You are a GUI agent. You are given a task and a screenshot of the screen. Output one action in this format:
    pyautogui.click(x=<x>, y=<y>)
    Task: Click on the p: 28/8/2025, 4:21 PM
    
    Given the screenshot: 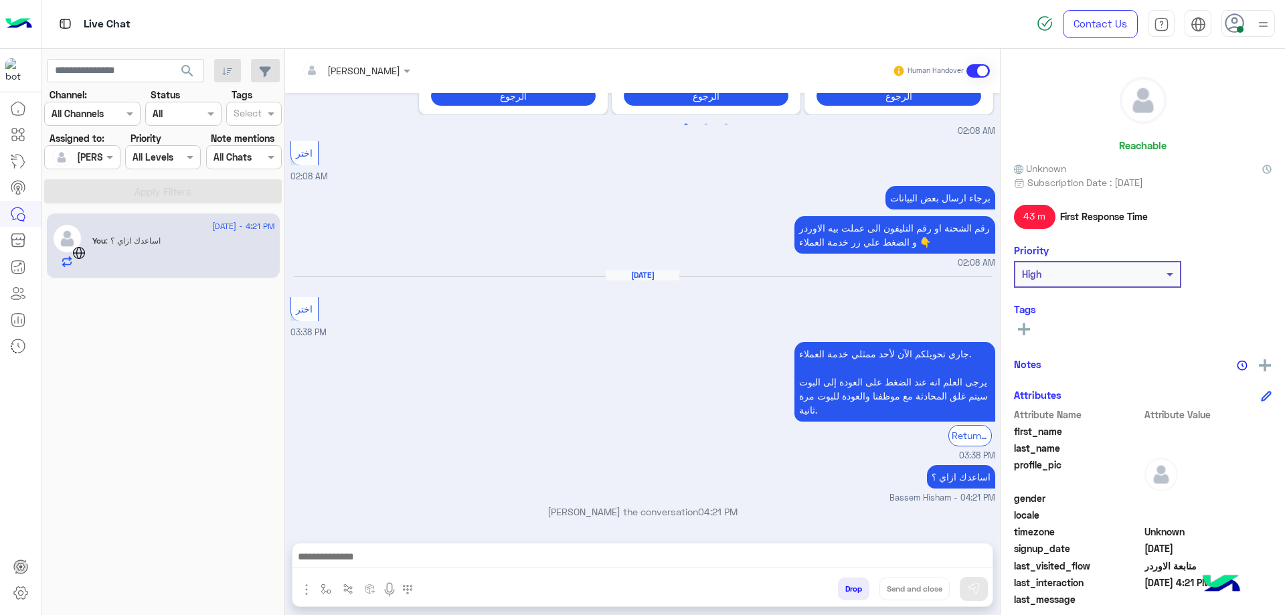 What is the action you would take?
    pyautogui.click(x=961, y=476)
    